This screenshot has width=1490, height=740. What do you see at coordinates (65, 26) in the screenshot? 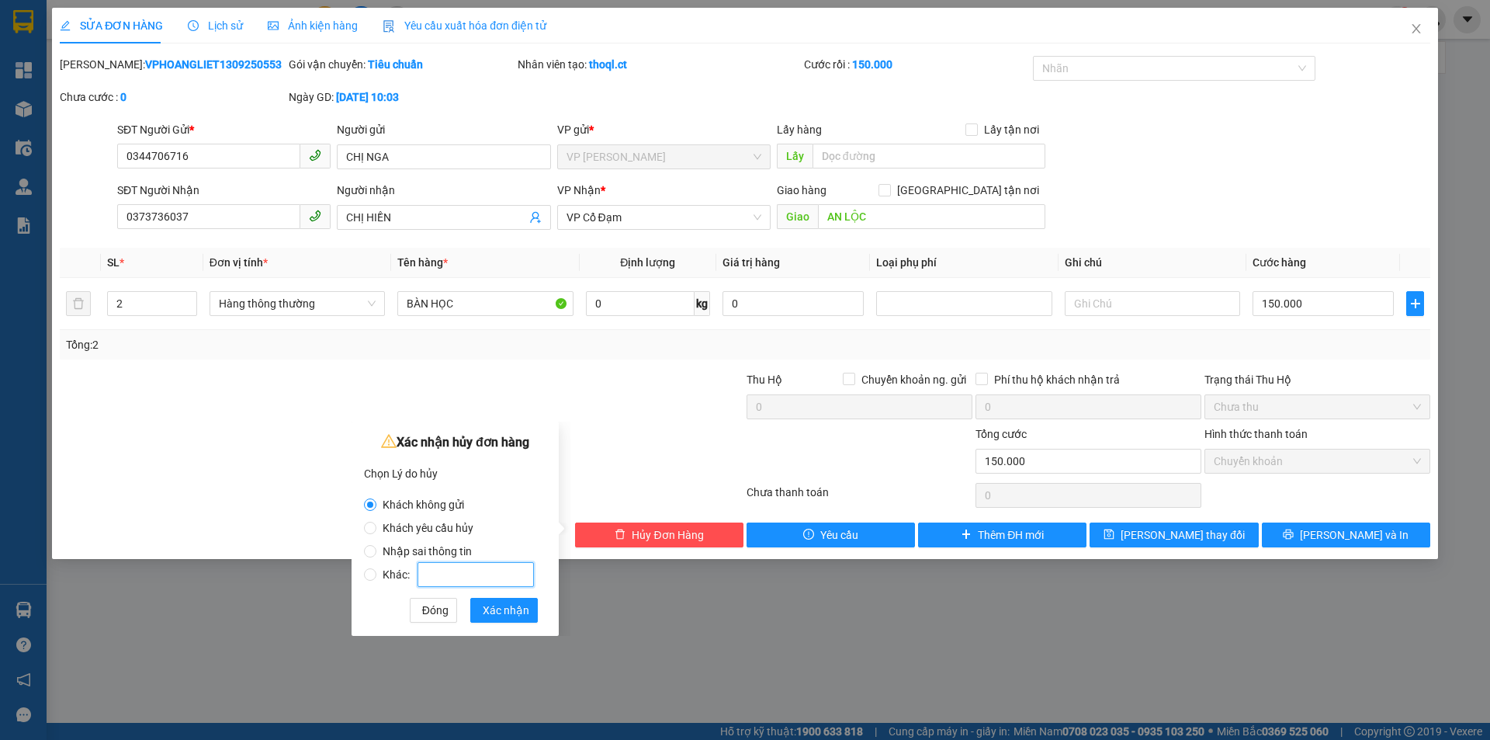
I see `span: edit` at bounding box center [65, 26].